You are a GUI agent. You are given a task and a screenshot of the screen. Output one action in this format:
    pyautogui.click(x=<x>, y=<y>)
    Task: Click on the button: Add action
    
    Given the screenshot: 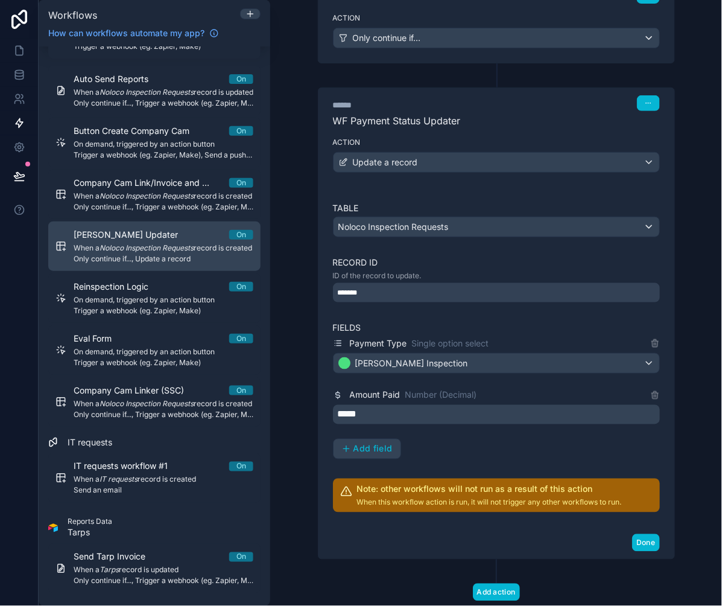 What is the action you would take?
    pyautogui.click(x=496, y=592)
    